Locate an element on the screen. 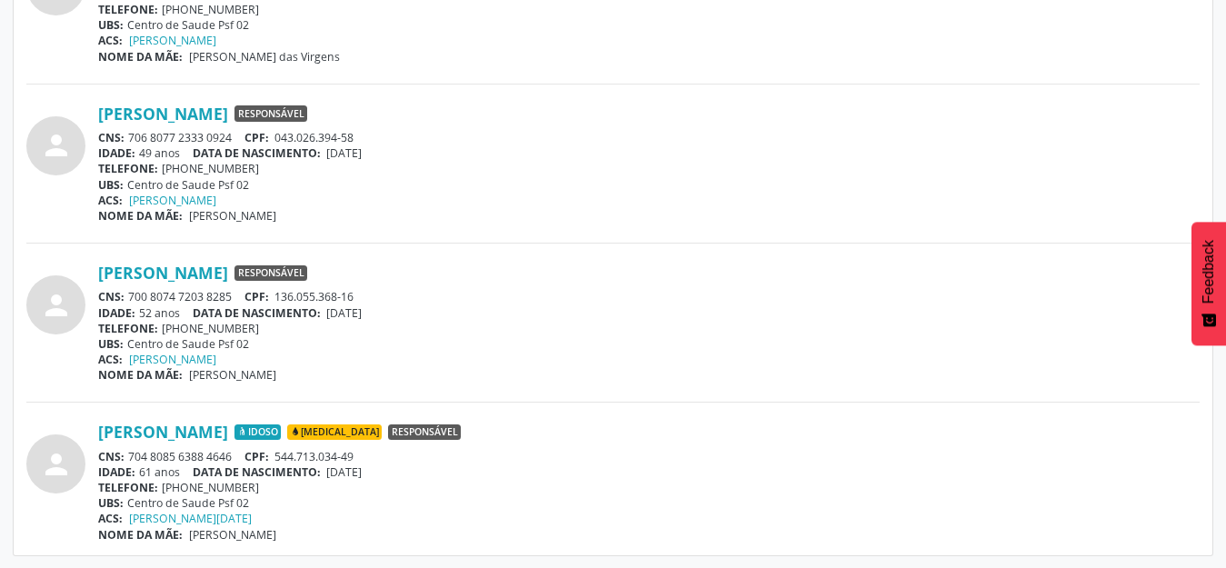 This screenshot has height=568, width=1226. div: 52 anos is located at coordinates (649, 313).